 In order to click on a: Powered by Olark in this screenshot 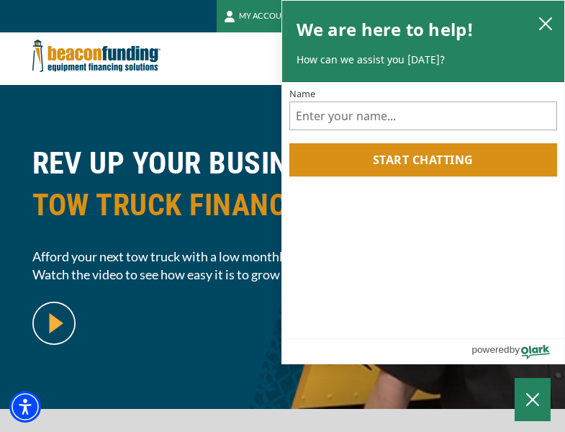, I will do `click(517, 351)`.